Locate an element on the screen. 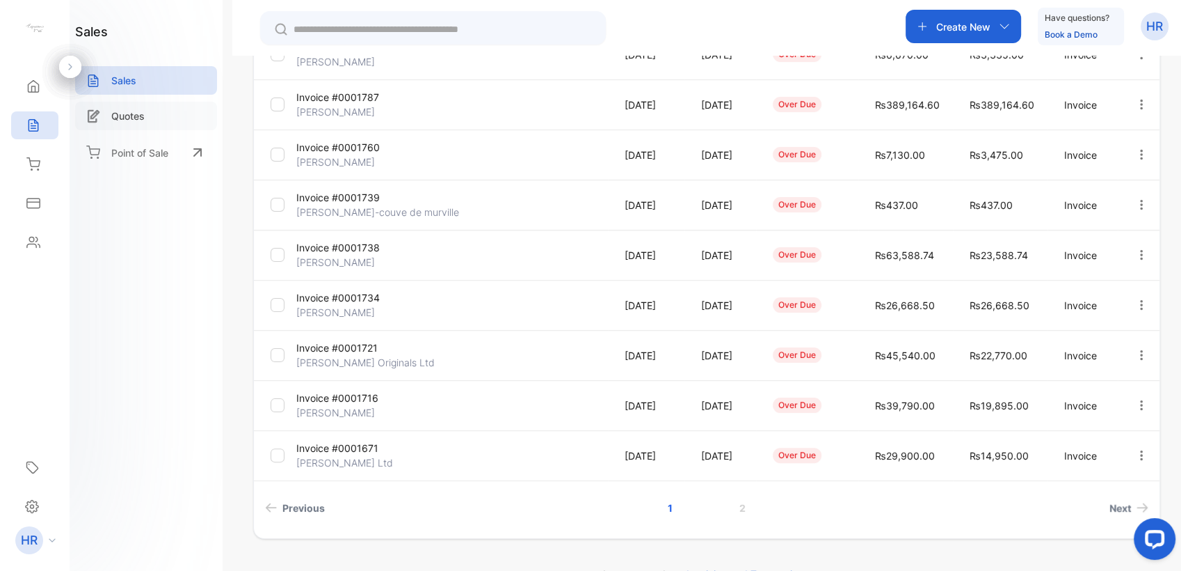 This screenshot has height=571, width=1181. p: Invoice #0001739 is located at coordinates (348, 197).